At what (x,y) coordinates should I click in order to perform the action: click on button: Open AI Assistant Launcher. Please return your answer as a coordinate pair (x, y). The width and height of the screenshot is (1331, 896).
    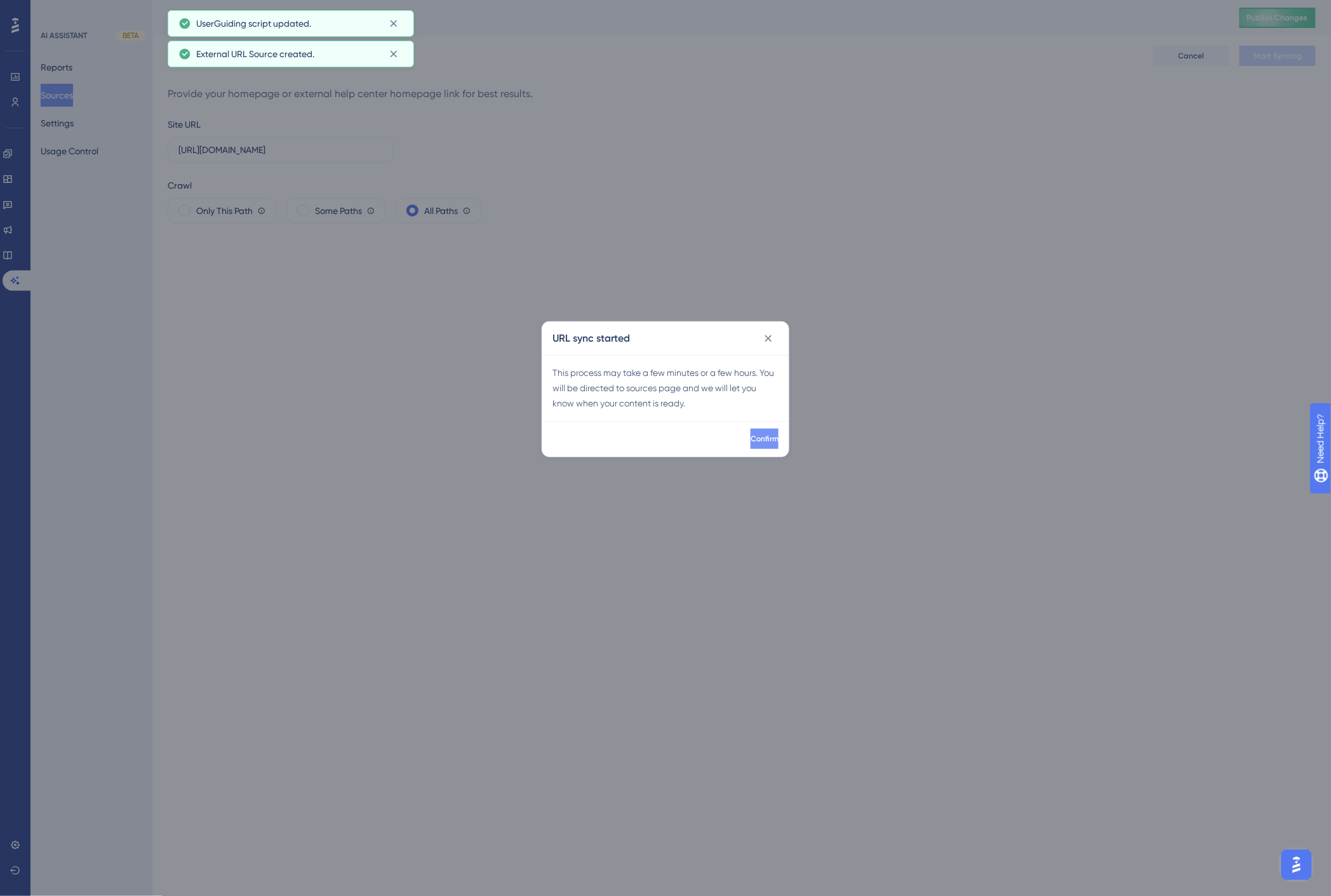
    Looking at the image, I should click on (19, 19).